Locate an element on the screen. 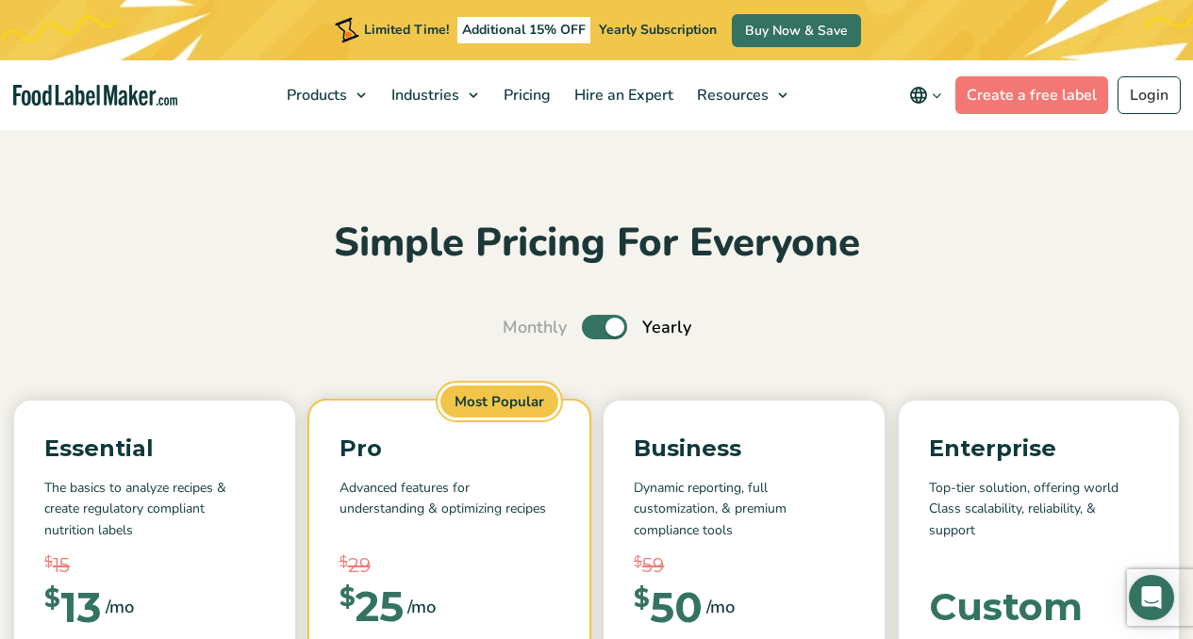 Image resolution: width=1193 pixels, height=639 pixels. div: Open Intercom Messenger is located at coordinates (1151, 598).